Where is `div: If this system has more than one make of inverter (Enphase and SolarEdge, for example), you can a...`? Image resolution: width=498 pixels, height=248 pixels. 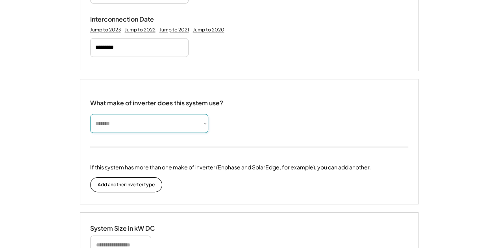 div: If this system has more than one make of inverter (Enphase and SolarEdge, for example), you can a... is located at coordinates (230, 167).